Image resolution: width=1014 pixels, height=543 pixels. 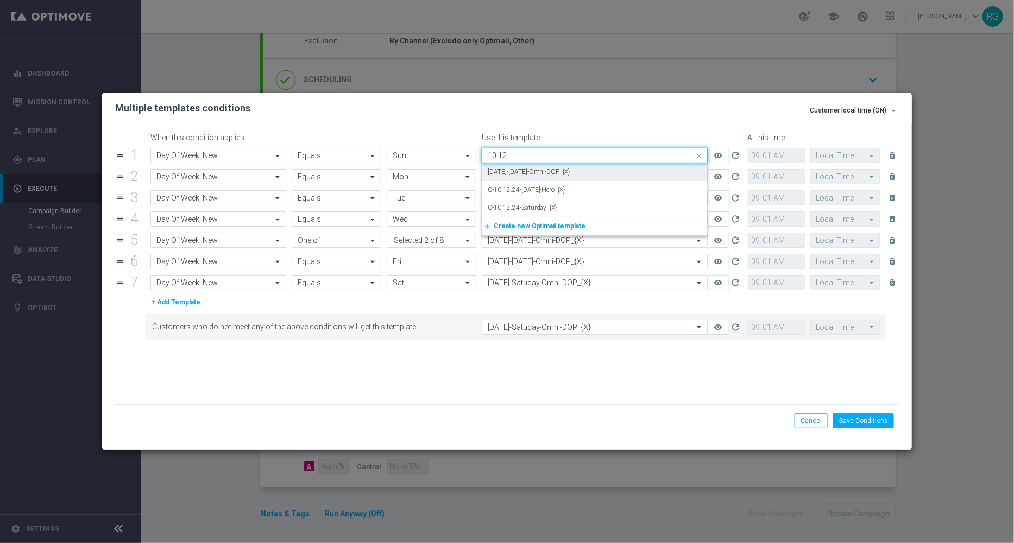 What do you see at coordinates (893, 111) in the screenshot?
I see `i: arrow_drop_down` at bounding box center [893, 111].